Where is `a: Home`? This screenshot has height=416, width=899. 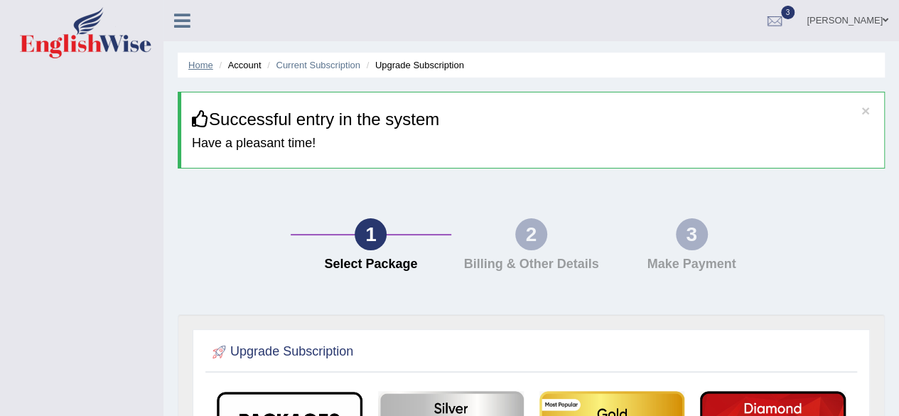 a: Home is located at coordinates (200, 65).